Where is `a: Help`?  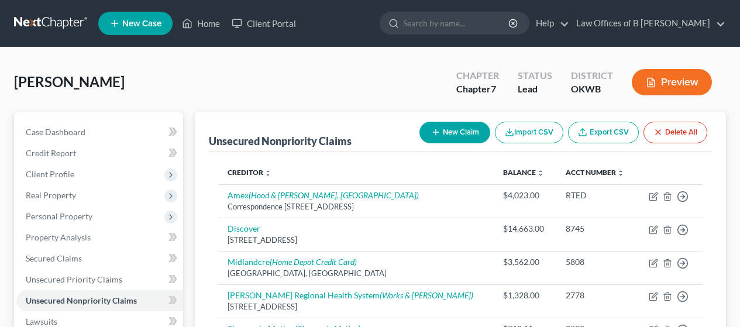 a: Help is located at coordinates (549, 23).